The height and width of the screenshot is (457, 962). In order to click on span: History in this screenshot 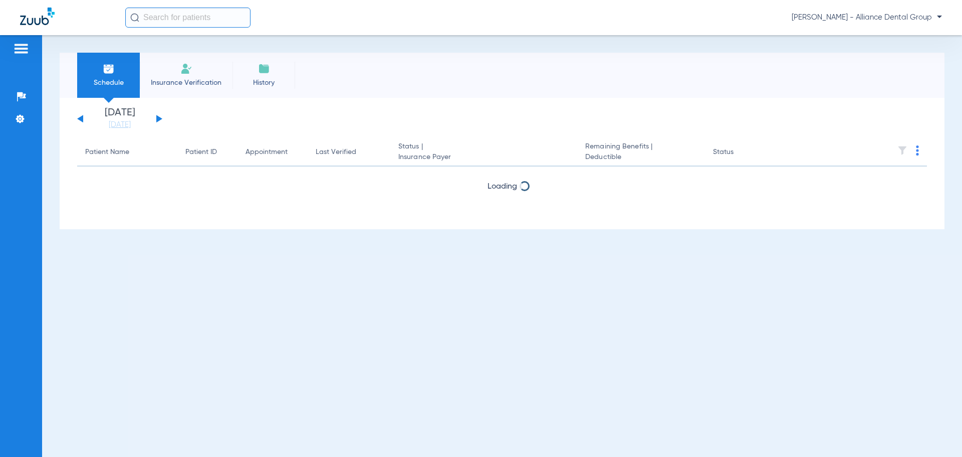, I will do `click(264, 83)`.